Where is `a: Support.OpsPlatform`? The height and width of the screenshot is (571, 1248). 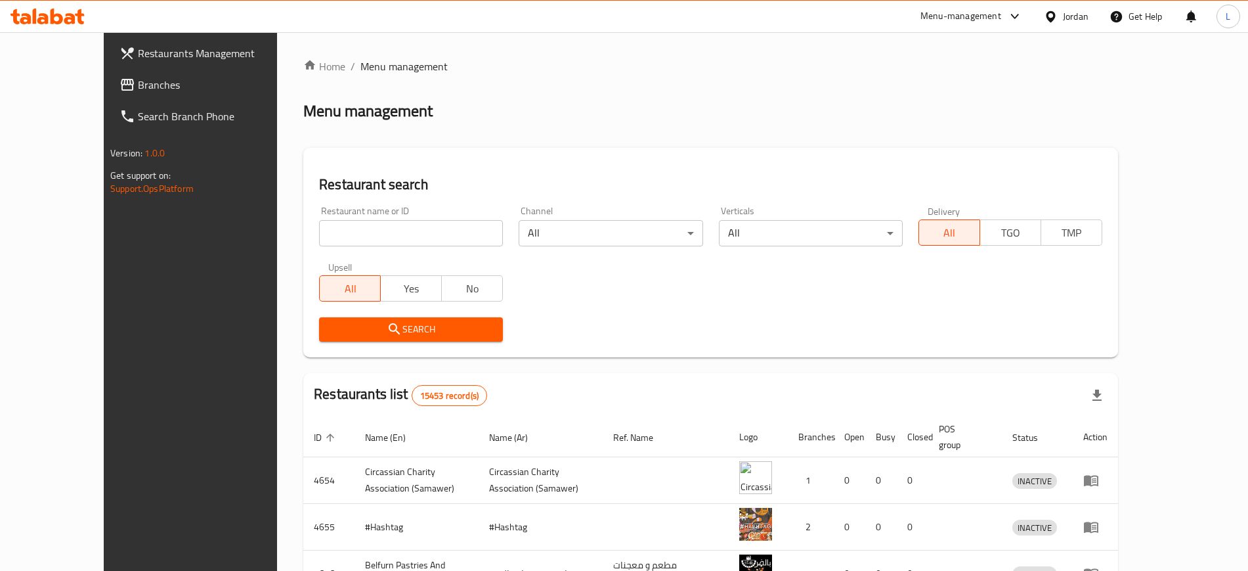 a: Support.OpsPlatform is located at coordinates (152, 188).